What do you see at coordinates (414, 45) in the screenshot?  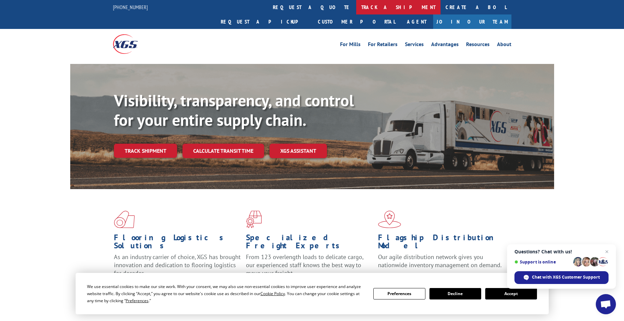 I see `a: Services` at bounding box center [414, 45].